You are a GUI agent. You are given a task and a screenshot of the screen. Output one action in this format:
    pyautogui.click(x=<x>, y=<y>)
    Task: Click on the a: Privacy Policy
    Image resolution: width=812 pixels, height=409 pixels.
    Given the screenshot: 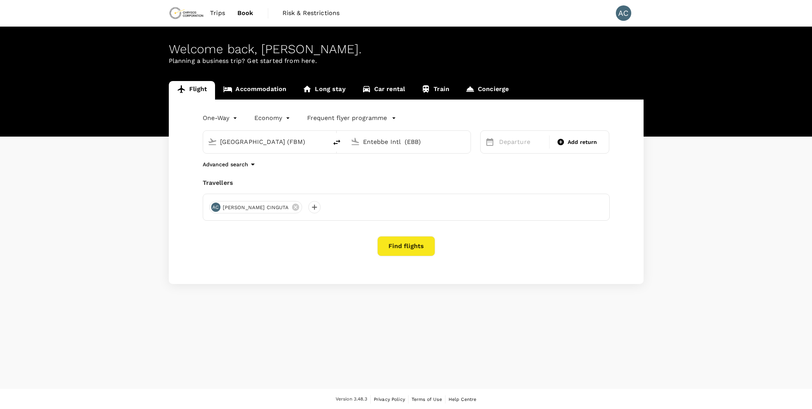 What is the action you would take?
    pyautogui.click(x=389, y=399)
    